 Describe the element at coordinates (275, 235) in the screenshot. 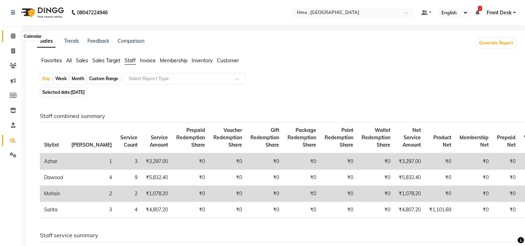

I see `h6: Staff service summary` at that location.